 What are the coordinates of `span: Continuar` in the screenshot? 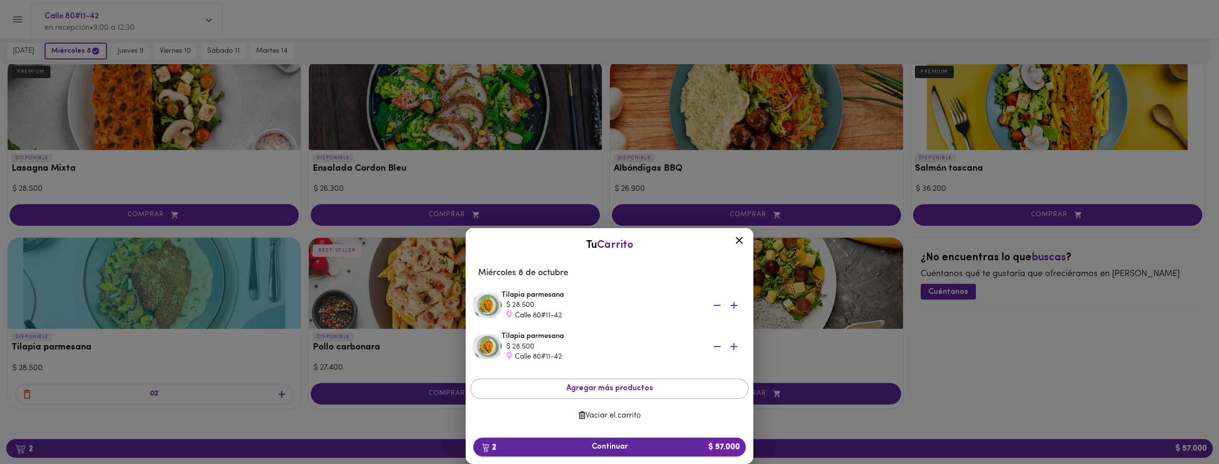 It's located at (609, 447).